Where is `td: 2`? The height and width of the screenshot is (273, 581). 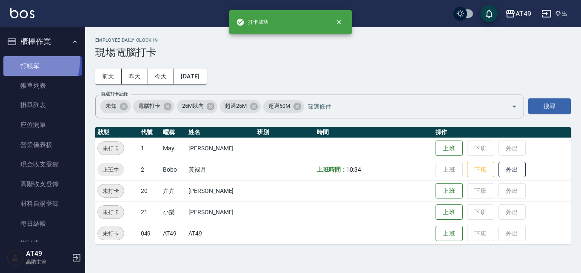 td: 2 is located at coordinates (150, 169).